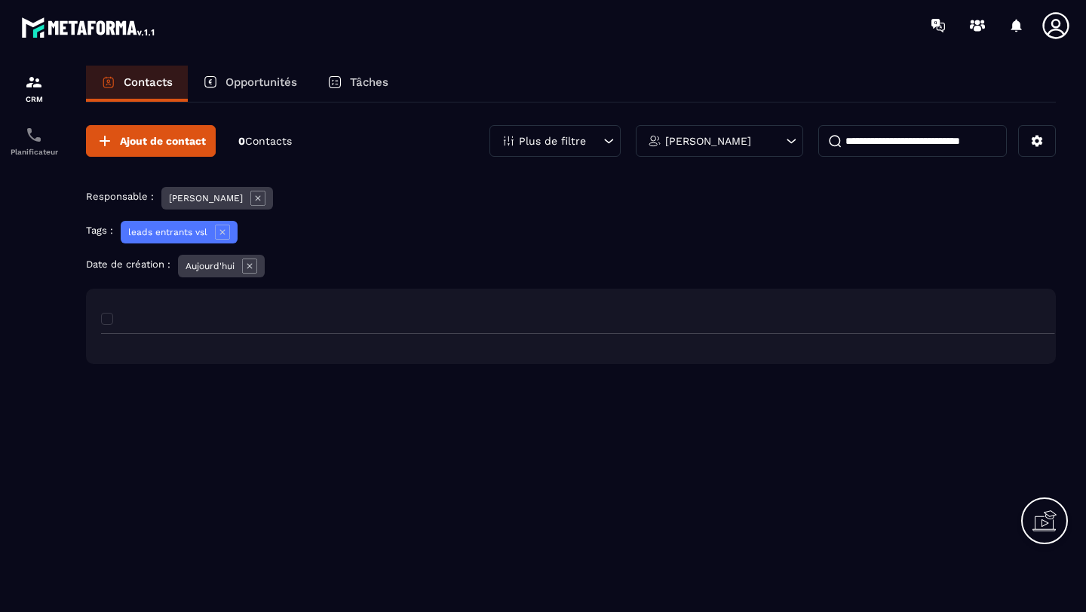 This screenshot has width=1086, height=612. I want to click on p: Tags :, so click(100, 230).